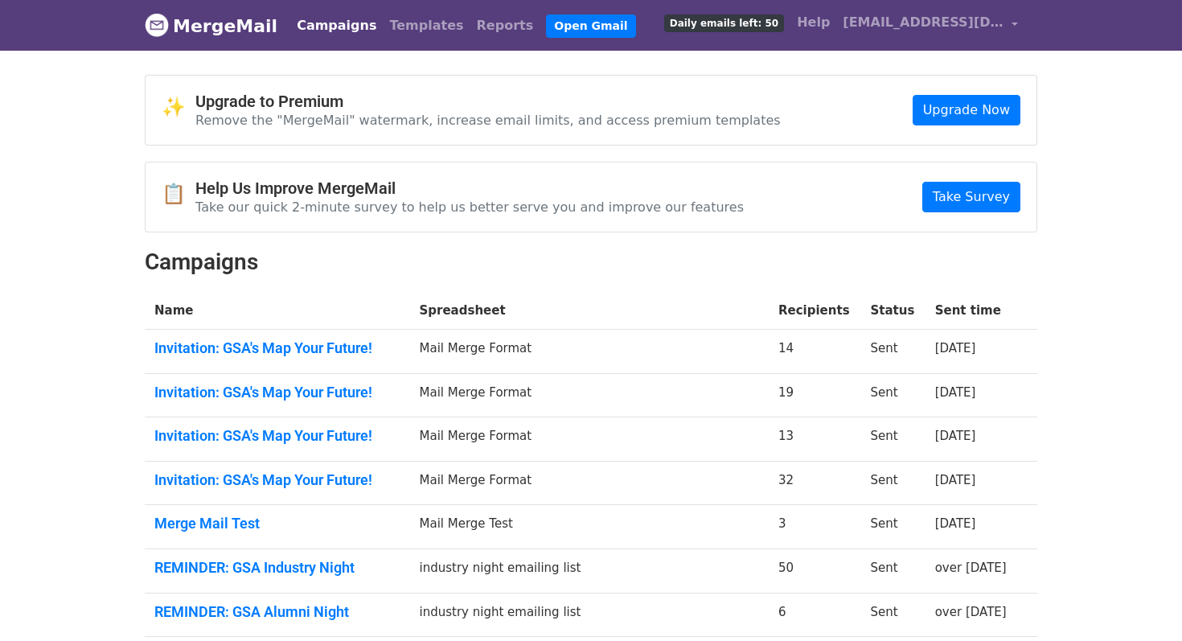 The height and width of the screenshot is (641, 1182). I want to click on th: Name, so click(277, 310).